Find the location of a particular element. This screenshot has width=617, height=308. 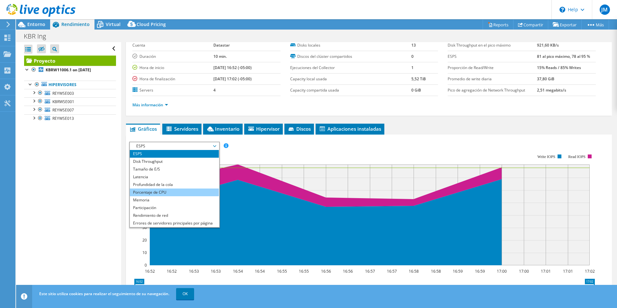

span: Este sitio utiliza cookies para realizar el seguimiento de su navegación. is located at coordinates (104, 294).